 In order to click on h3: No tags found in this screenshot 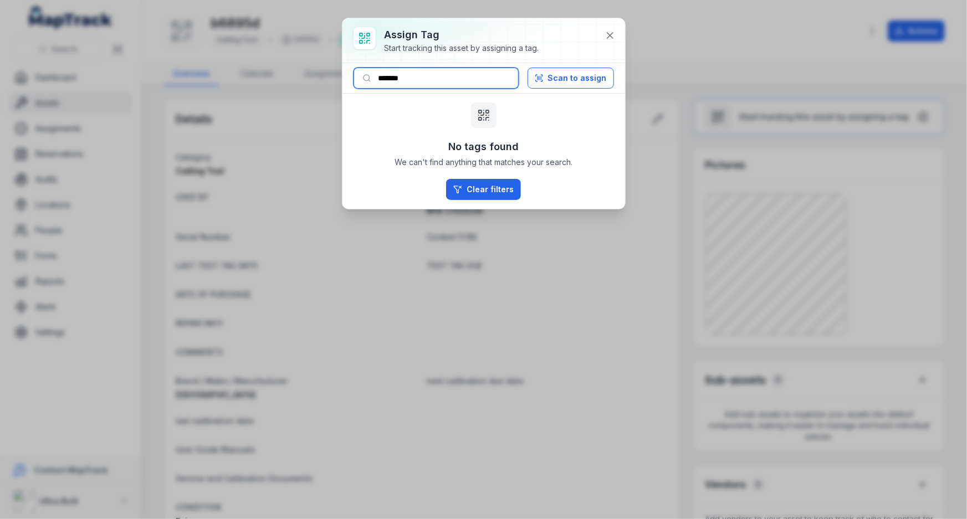, I will do `click(483, 147)`.